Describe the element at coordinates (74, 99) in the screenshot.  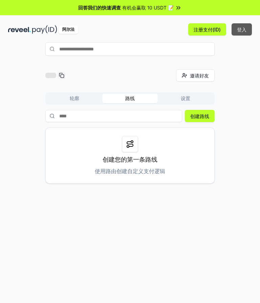
I see `button: 轮廓` at that location.